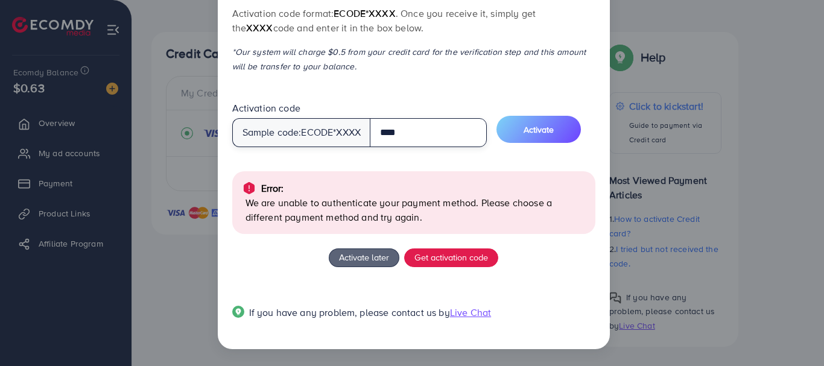  What do you see at coordinates (470, 312) in the screenshot?
I see `span: Live Chat` at bounding box center [470, 312].